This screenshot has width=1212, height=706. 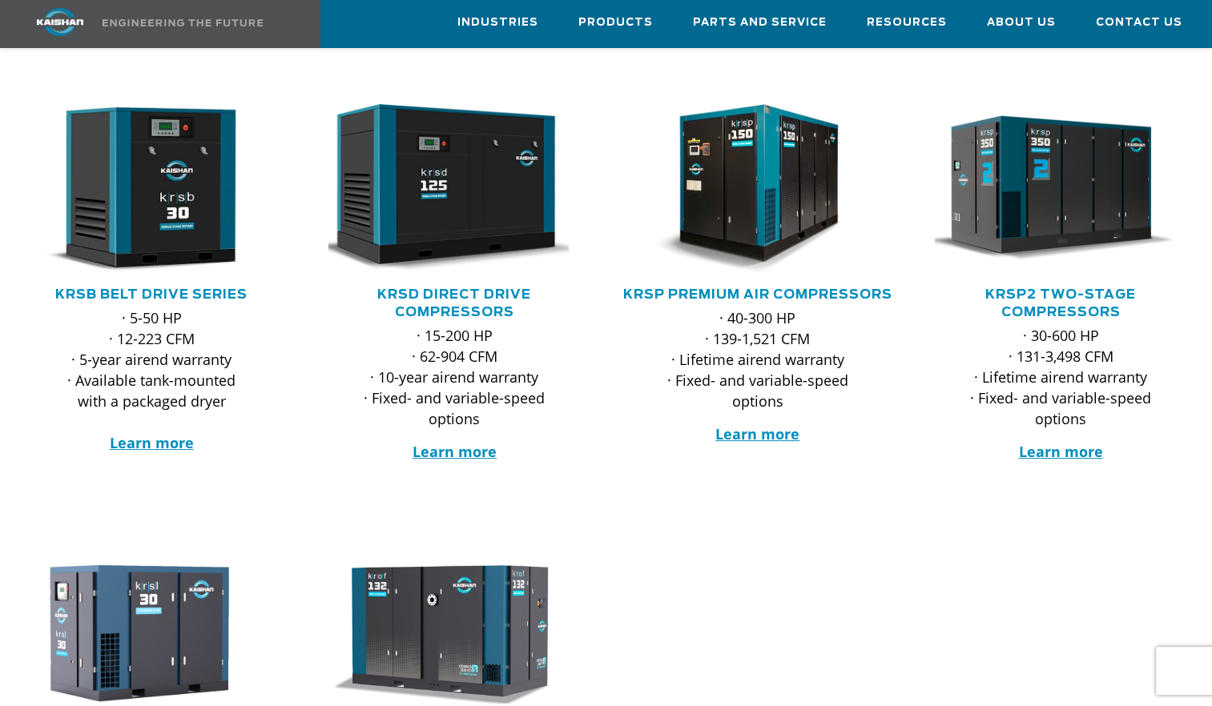 What do you see at coordinates (907, 22) in the screenshot?
I see `span: Resources` at bounding box center [907, 22].